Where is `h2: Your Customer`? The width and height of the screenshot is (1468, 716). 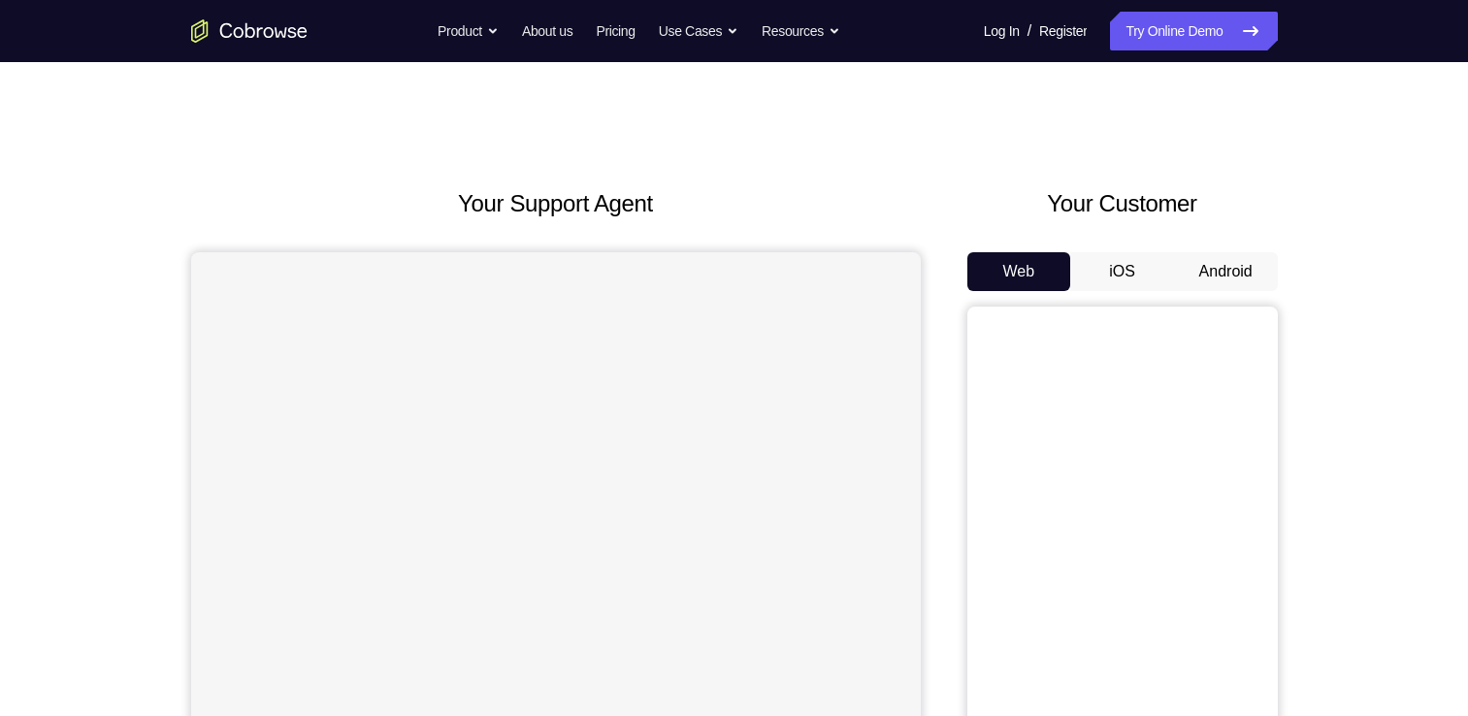 h2: Your Customer is located at coordinates (1122, 204).